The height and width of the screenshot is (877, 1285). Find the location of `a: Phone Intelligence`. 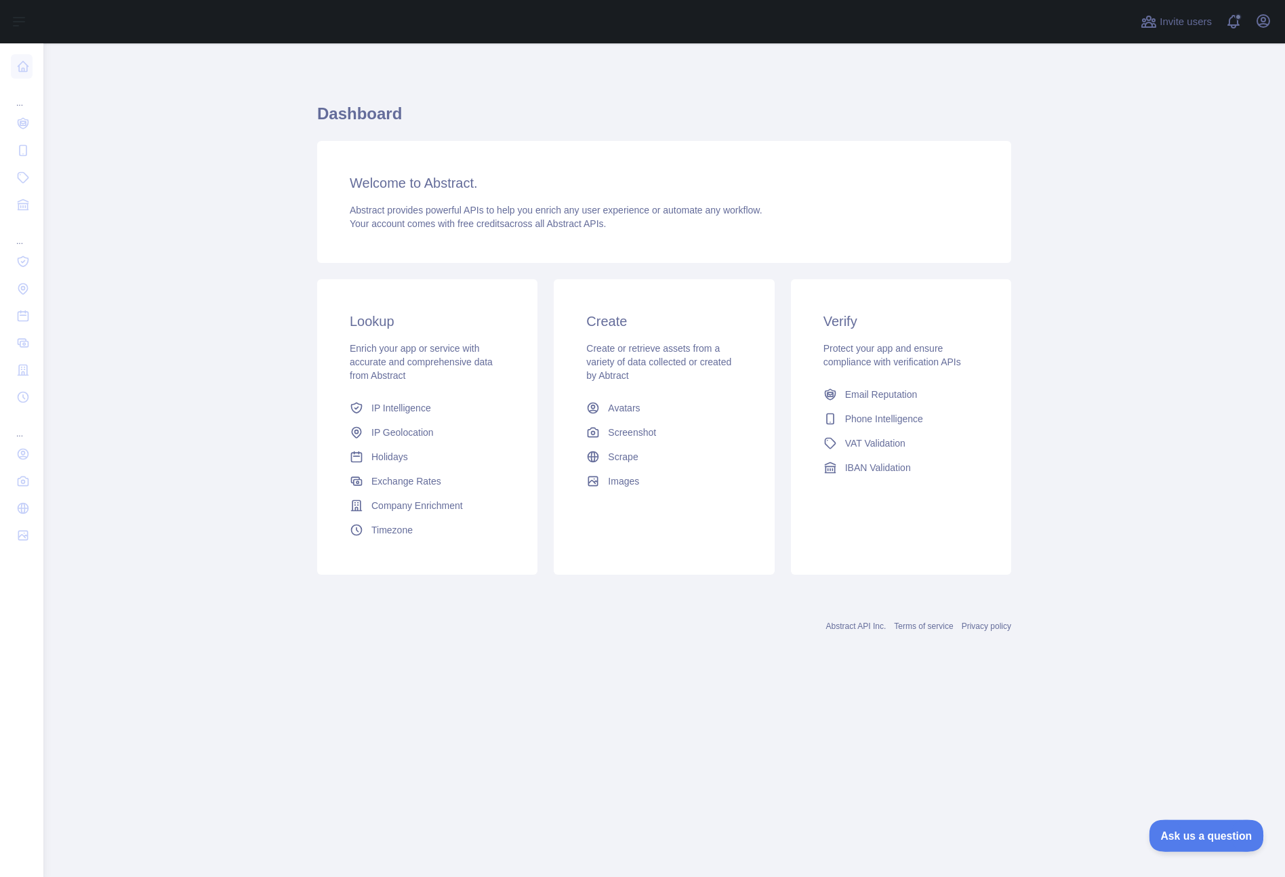

a: Phone Intelligence is located at coordinates (901, 419).